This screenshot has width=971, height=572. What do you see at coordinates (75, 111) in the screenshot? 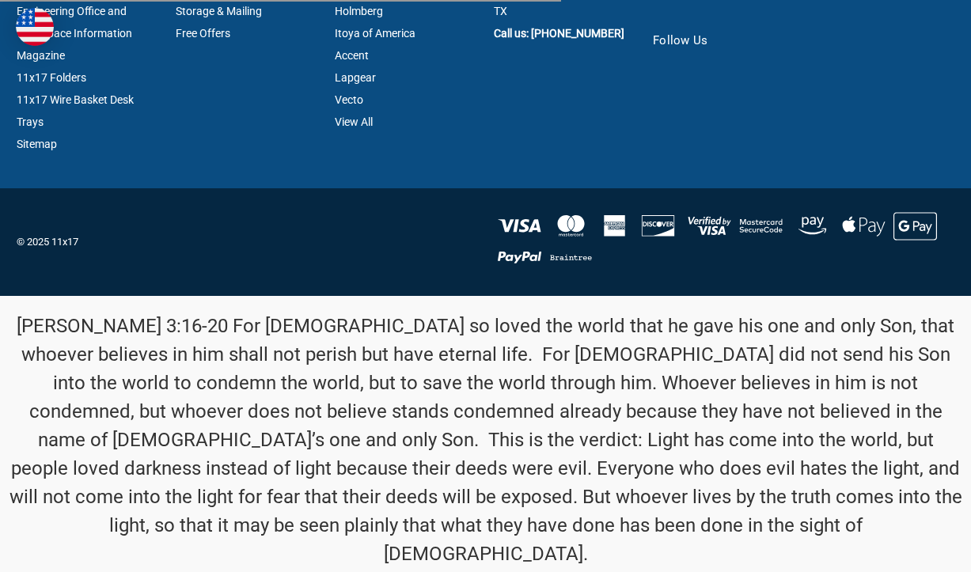
I see `a: 11x17 Wire Basket Desk Trays` at bounding box center [75, 111].